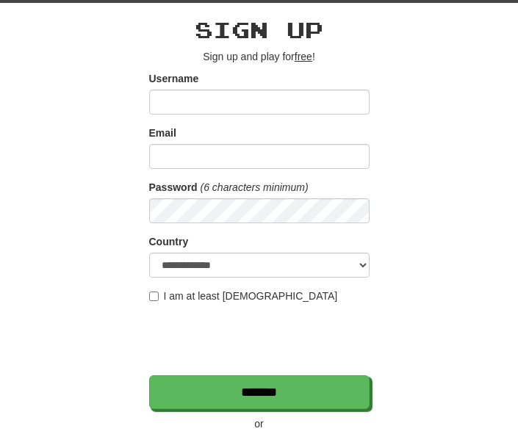 This screenshot has width=518, height=434. I want to click on label: Password, so click(173, 187).